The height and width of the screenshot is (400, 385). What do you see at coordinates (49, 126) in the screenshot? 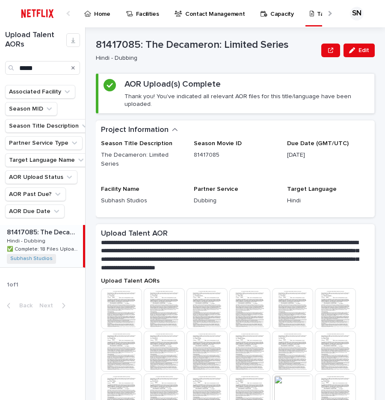
I see `button: Season Title Description` at bounding box center [49, 126].